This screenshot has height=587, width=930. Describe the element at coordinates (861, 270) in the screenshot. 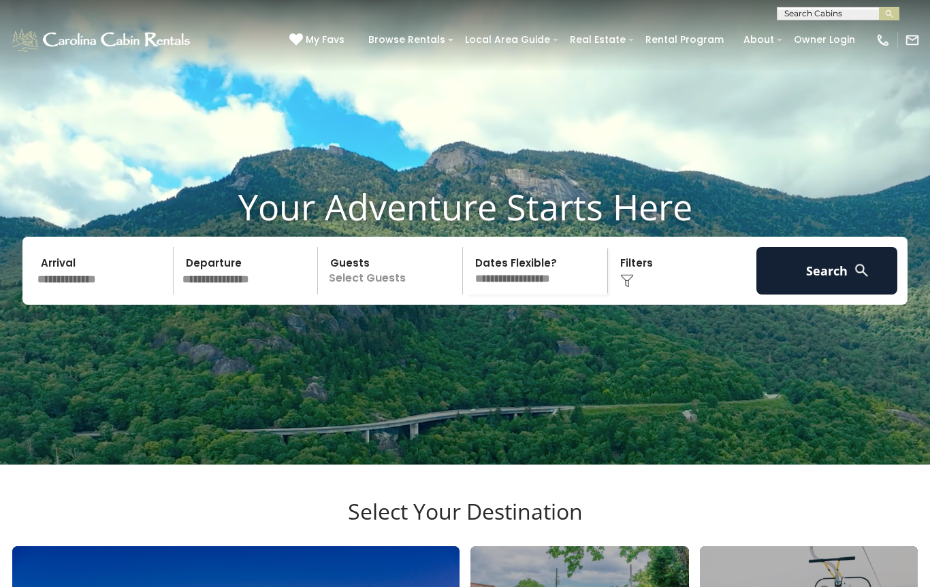

I see `img: search-regular-white.png` at that location.